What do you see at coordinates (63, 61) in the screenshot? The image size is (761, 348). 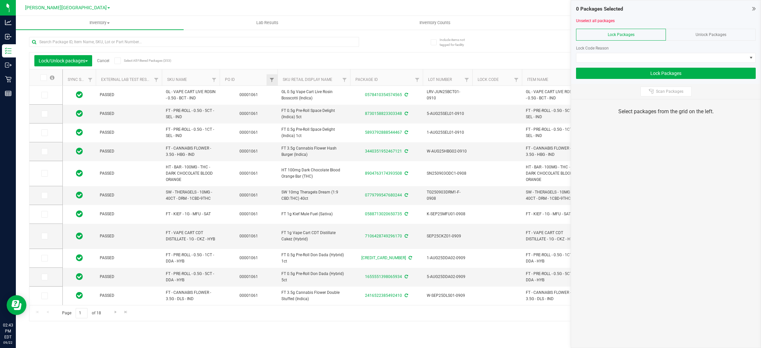 I see `button: Lock/Unlock packages` at bounding box center [63, 61].